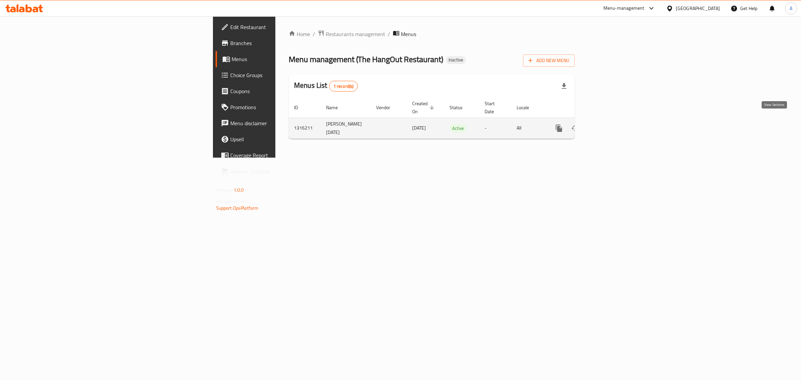 The image size is (801, 380). Describe the element at coordinates (286, 75) in the screenshot. I see `span: Choice Groups` at that location.